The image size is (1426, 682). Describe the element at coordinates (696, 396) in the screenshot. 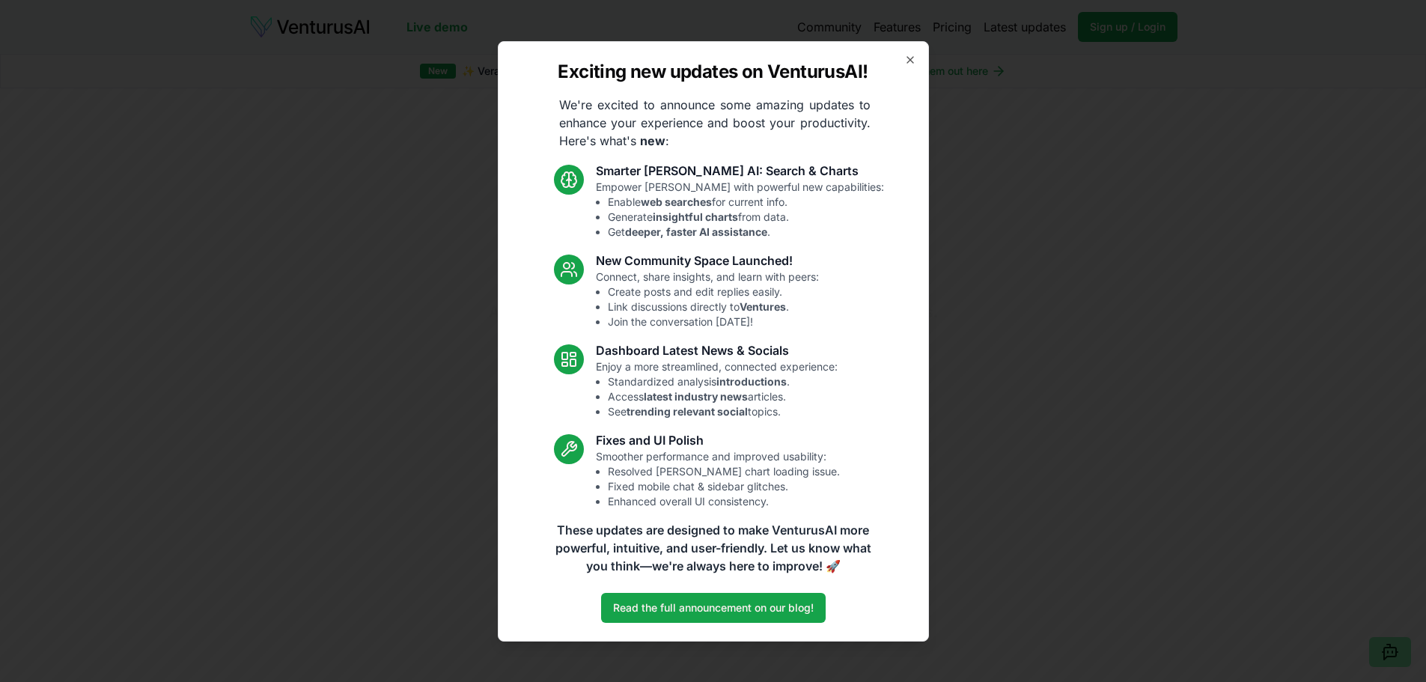

I see `strong: latest industry news` at that location.